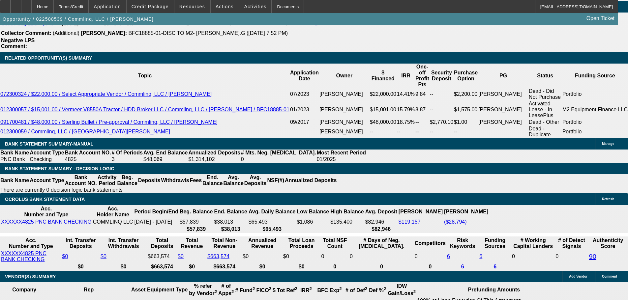 The image size is (628, 300). What do you see at coordinates (545, 94) in the screenshot?
I see `td: Dead - Did Not Purchase` at bounding box center [545, 94].